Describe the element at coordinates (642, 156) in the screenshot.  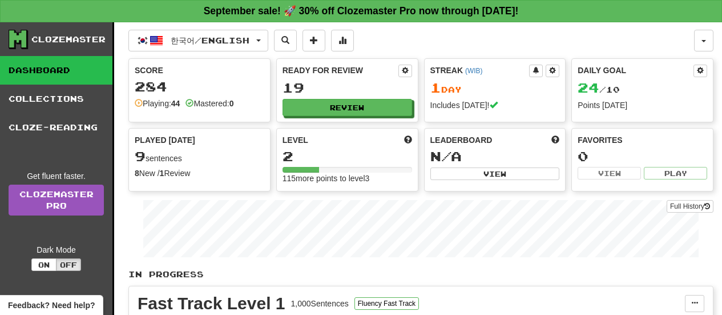
I see `div: 0` at that location.